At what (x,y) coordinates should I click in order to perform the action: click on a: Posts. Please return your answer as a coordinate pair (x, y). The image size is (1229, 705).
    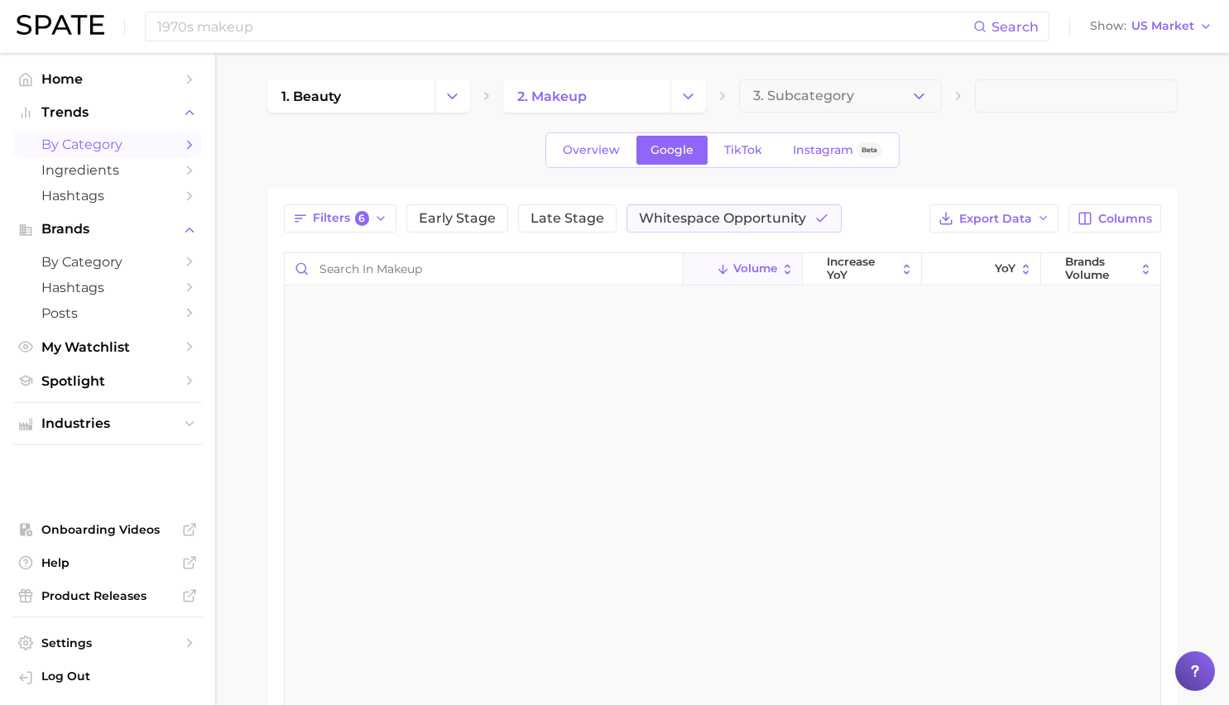
    Looking at the image, I should click on (108, 313).